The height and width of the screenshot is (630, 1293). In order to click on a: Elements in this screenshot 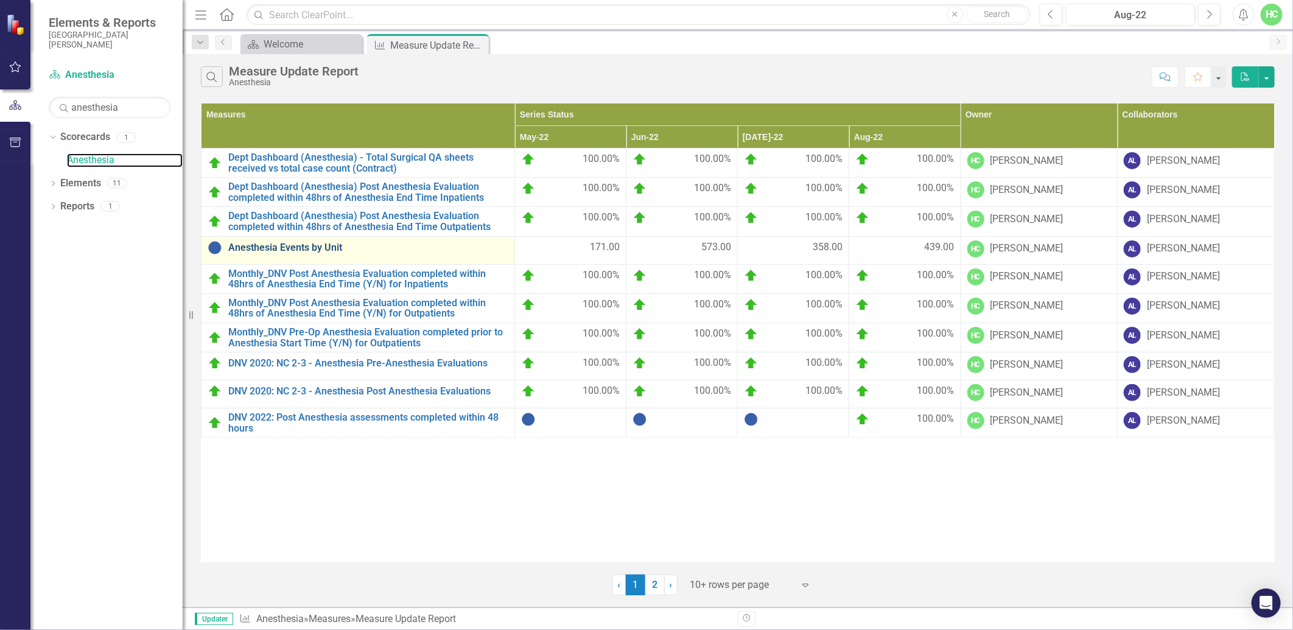, I will do `click(80, 183)`.